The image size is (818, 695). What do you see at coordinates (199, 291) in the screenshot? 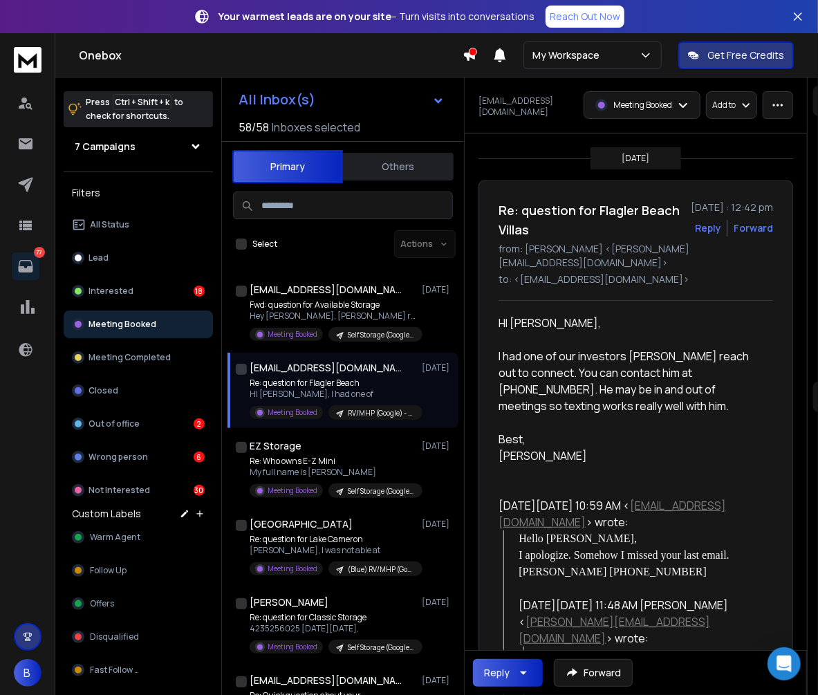
I see `div: 18` at bounding box center [199, 291].